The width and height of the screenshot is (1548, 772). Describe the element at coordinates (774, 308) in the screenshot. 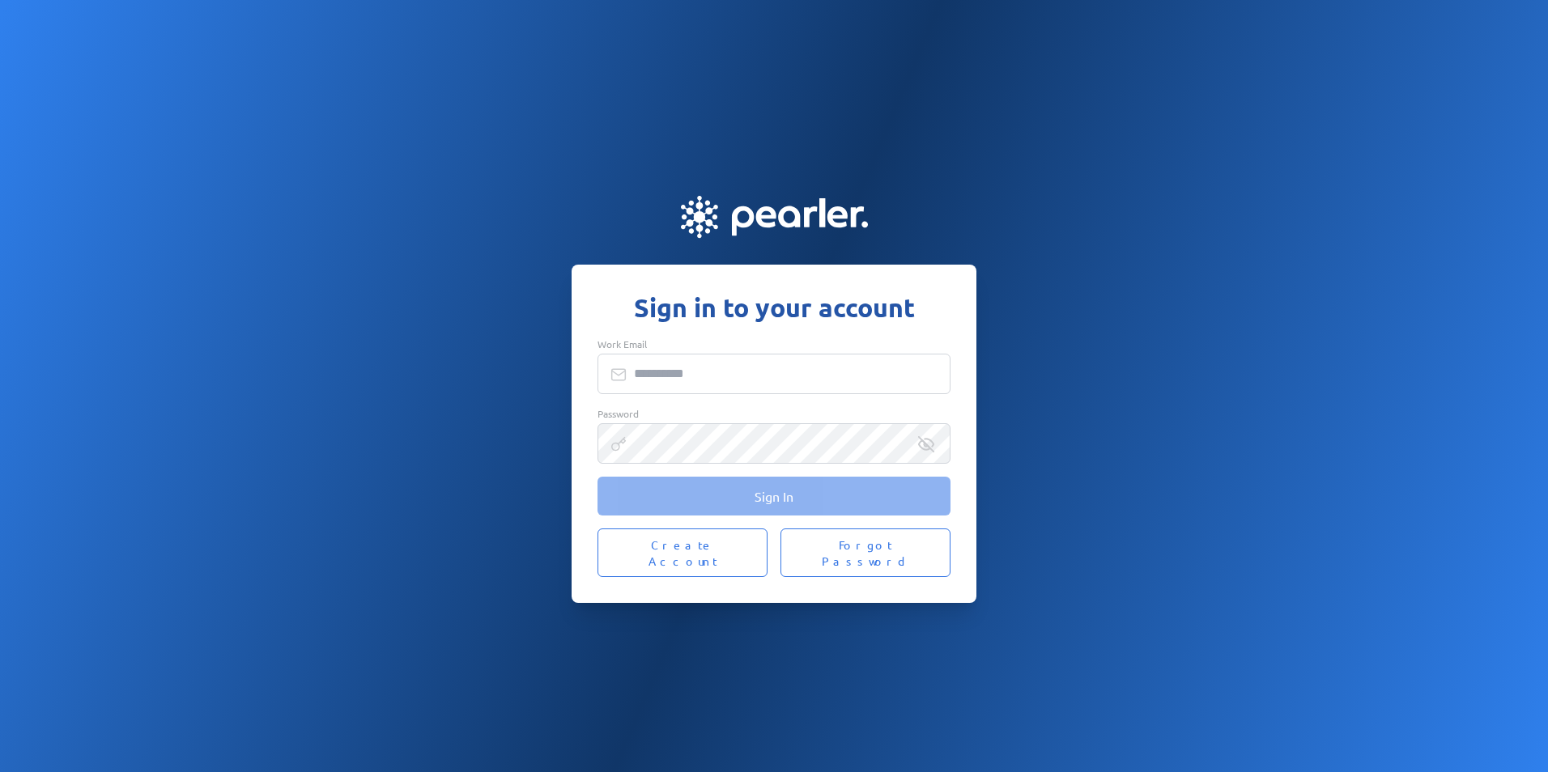

I see `h1: Sign in to your account` at that location.